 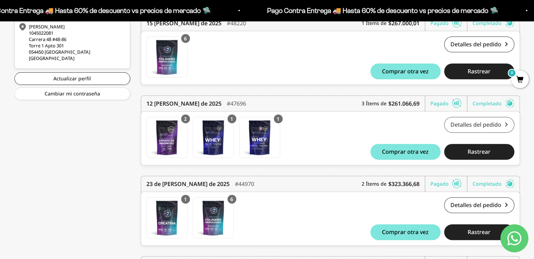 I want to click on div: 2 Ítems de, so click(x=393, y=184).